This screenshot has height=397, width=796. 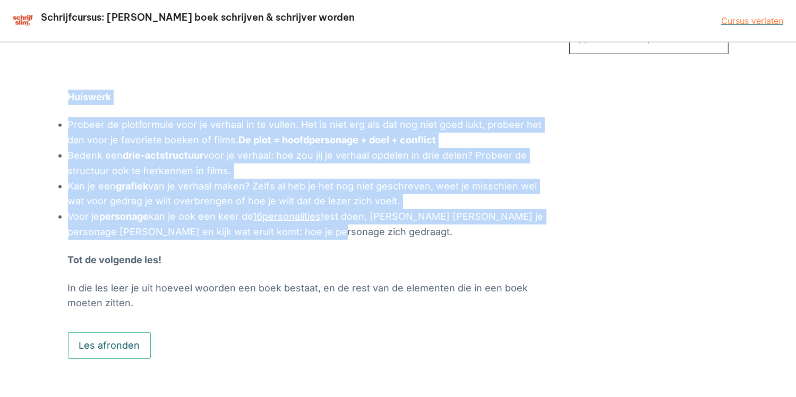 What do you see at coordinates (132, 186) in the screenshot?
I see `strong: grafiek` at bounding box center [132, 186].